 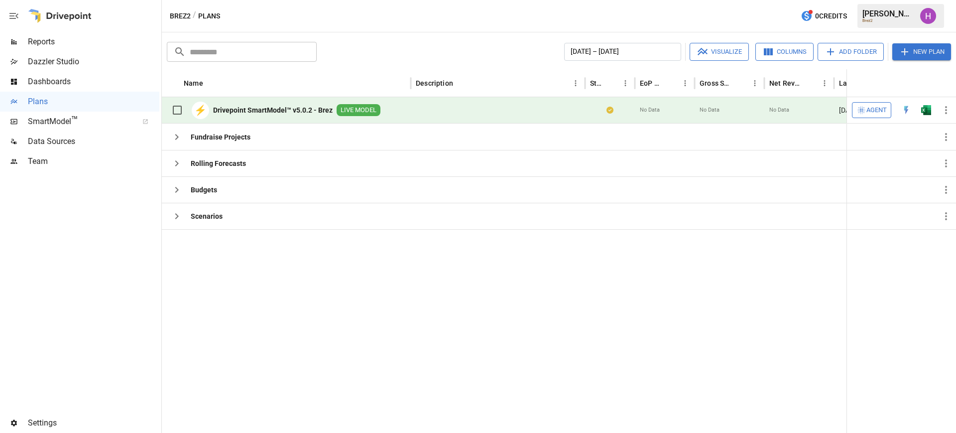 I want to click on span: Data Sources, so click(x=94, y=141).